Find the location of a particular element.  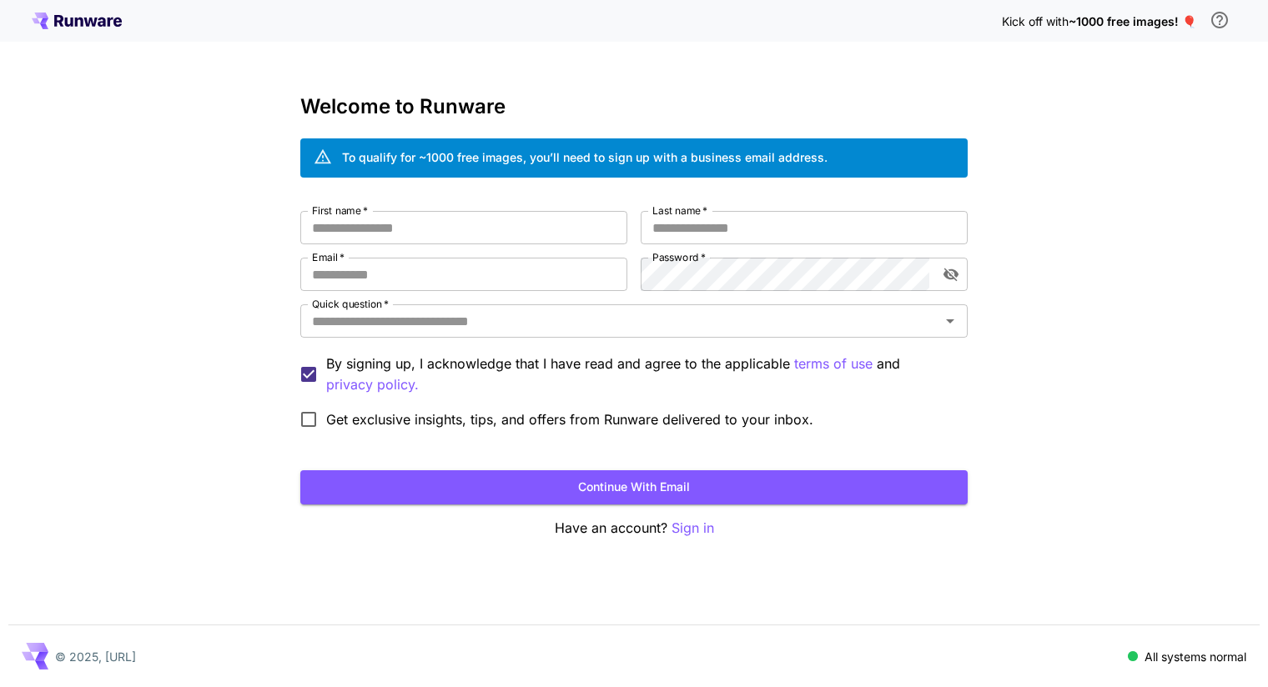

div: To qualify for ~1000 free images, you’ll need to sign up with a business email address. is located at coordinates (585, 157).